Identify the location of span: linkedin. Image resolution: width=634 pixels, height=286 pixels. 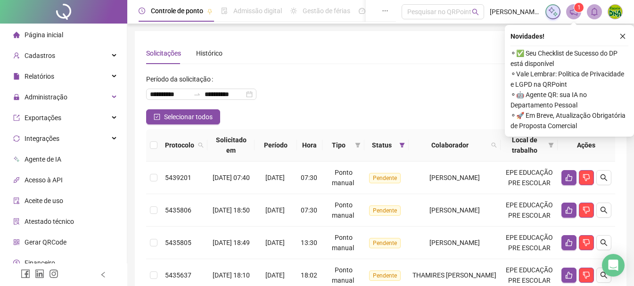
(40, 274).